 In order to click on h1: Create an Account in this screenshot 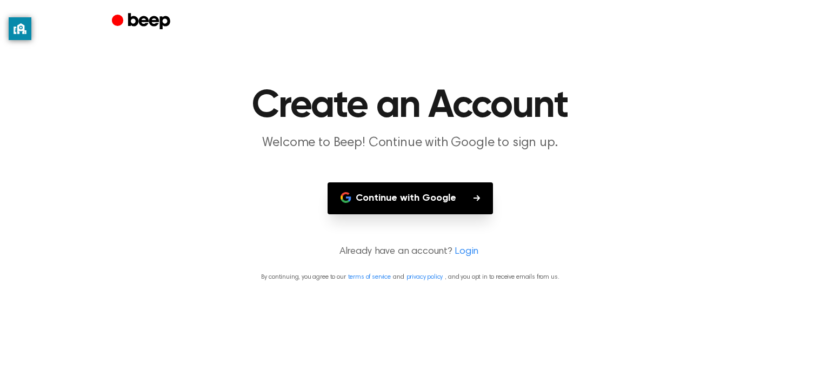, I will do `click(410, 106)`.